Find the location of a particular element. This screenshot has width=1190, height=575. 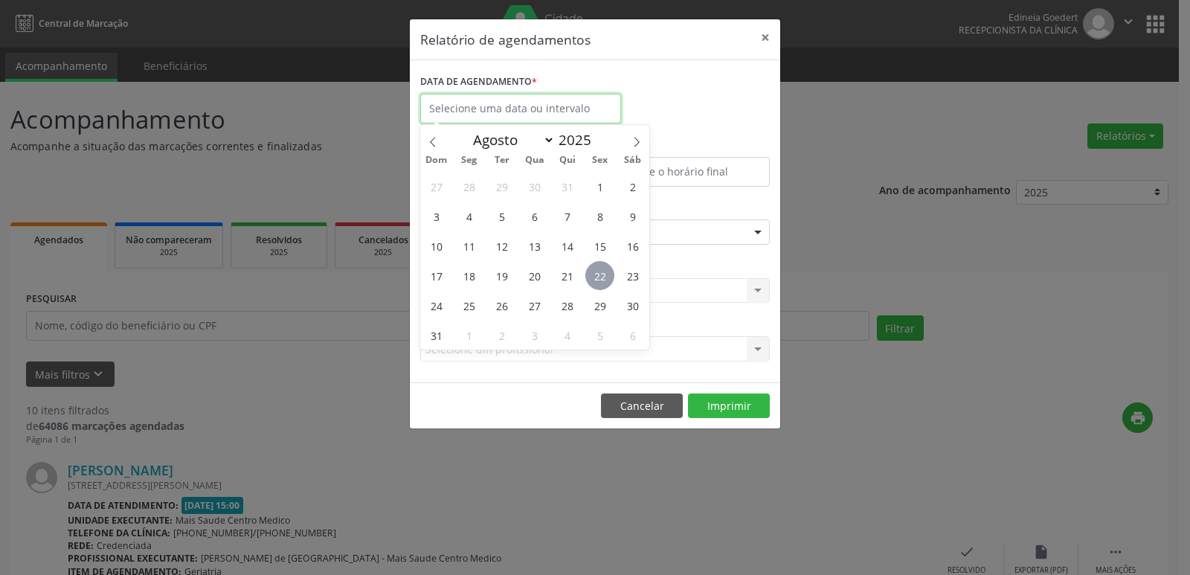

span: Agosto 5, 2025 is located at coordinates (501, 216).